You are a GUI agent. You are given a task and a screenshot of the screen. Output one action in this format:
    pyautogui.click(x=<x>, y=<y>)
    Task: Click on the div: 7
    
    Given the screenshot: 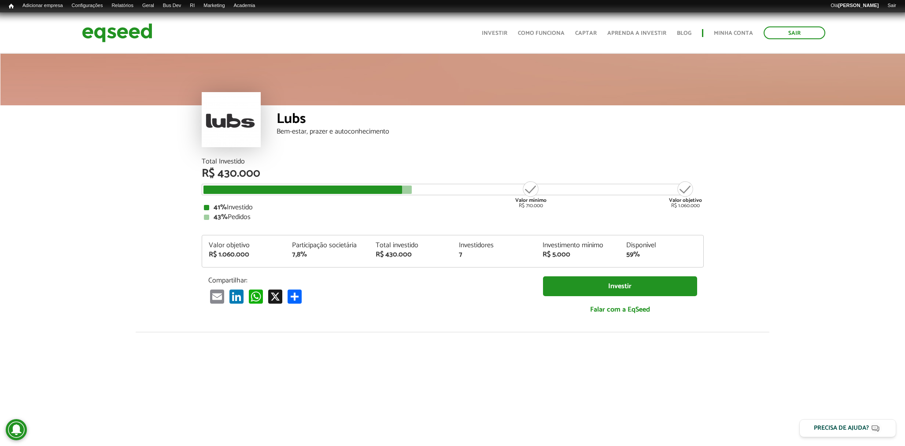 What is the action you would take?
    pyautogui.click(x=494, y=254)
    